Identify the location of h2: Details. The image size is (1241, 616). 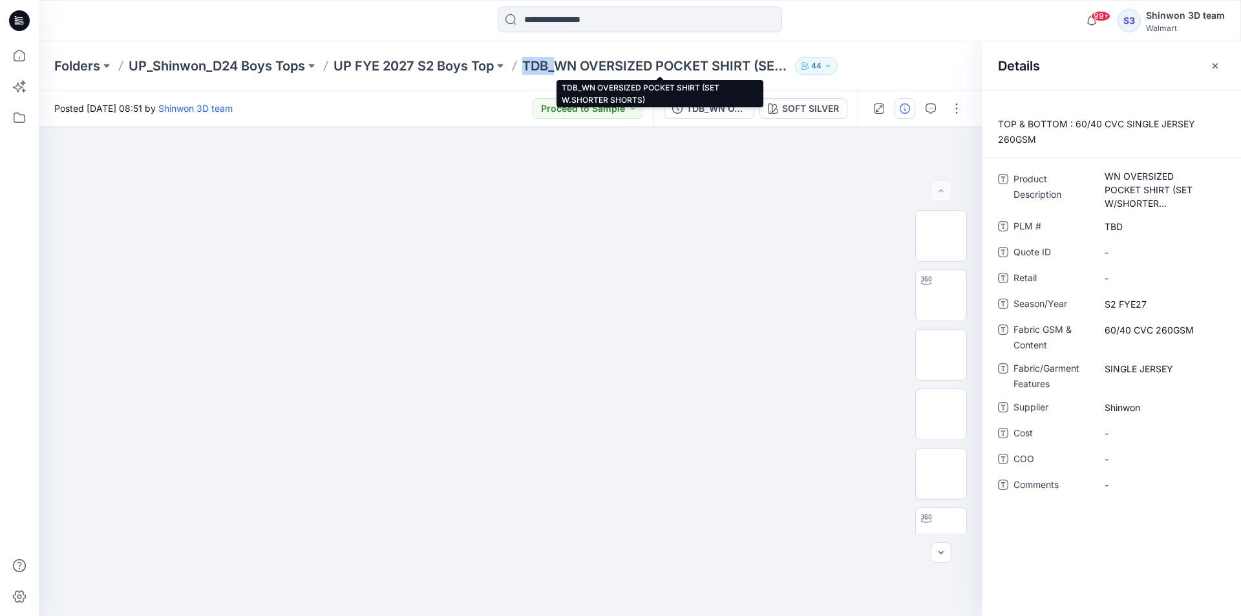
(1019, 66).